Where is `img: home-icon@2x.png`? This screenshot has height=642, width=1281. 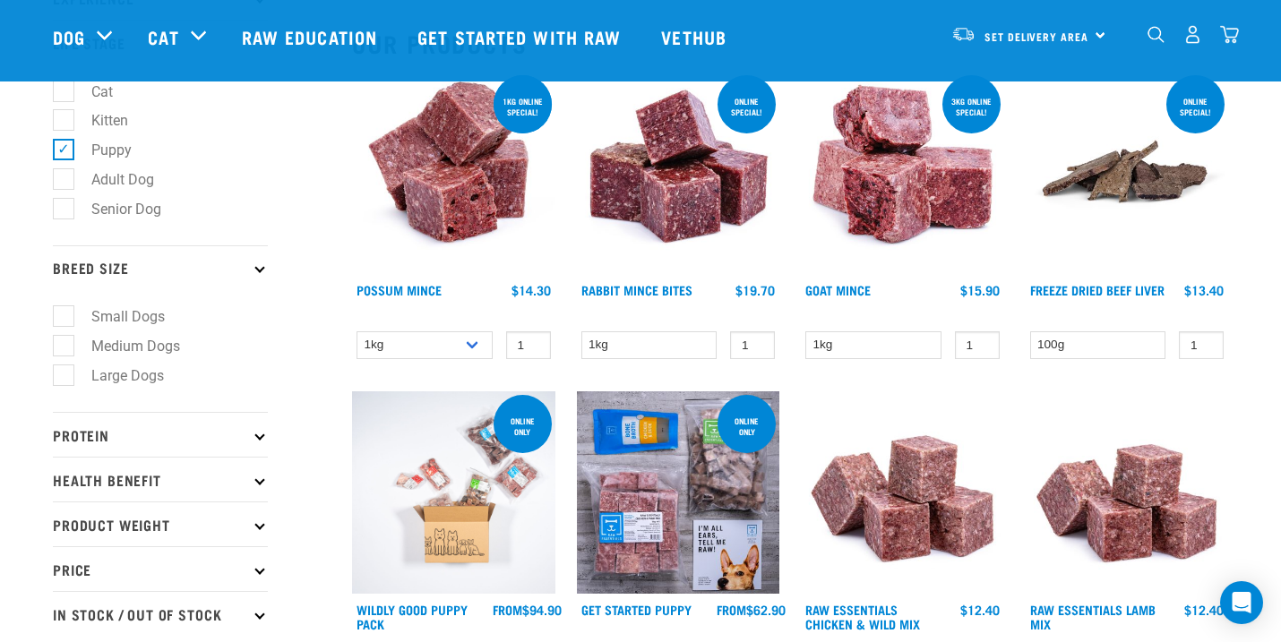
img: home-icon@2x.png is located at coordinates (1229, 34).